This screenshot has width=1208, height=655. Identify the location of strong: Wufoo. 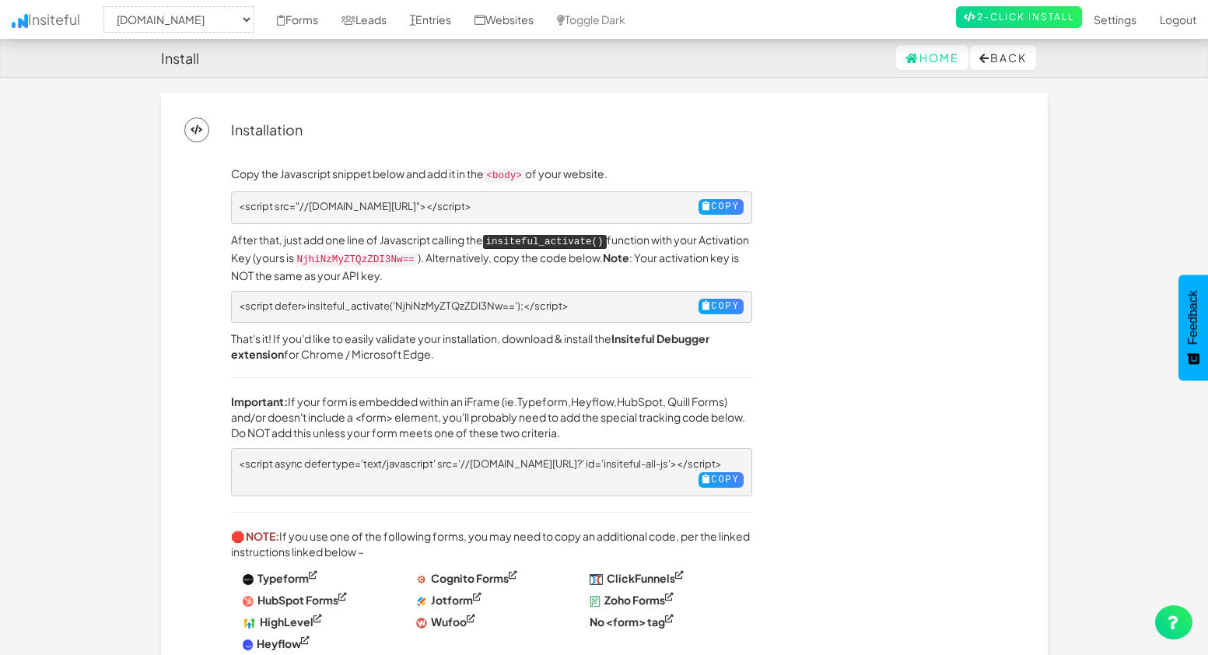
(449, 621).